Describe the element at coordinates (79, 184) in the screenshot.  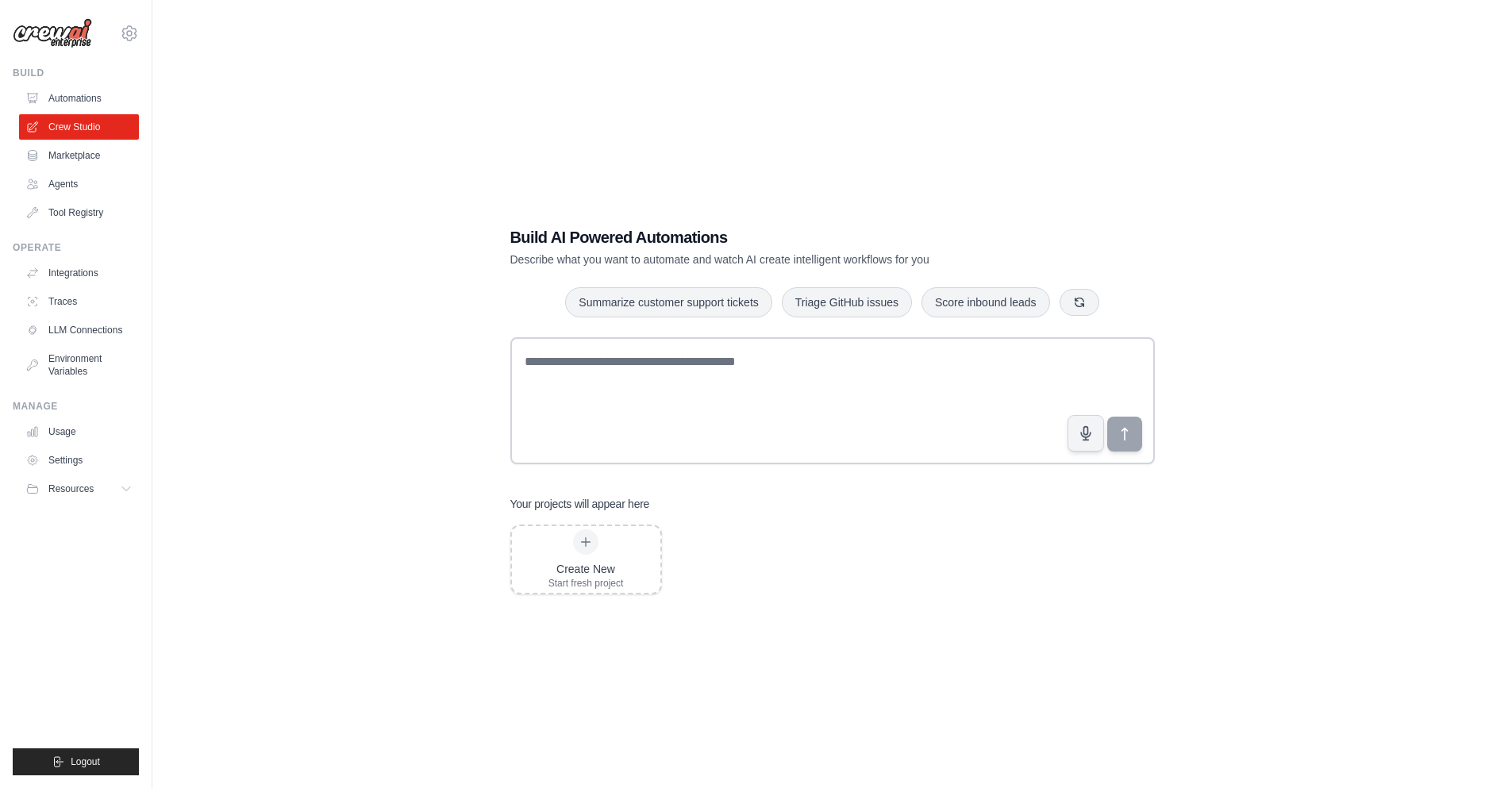
I see `a: Agents` at that location.